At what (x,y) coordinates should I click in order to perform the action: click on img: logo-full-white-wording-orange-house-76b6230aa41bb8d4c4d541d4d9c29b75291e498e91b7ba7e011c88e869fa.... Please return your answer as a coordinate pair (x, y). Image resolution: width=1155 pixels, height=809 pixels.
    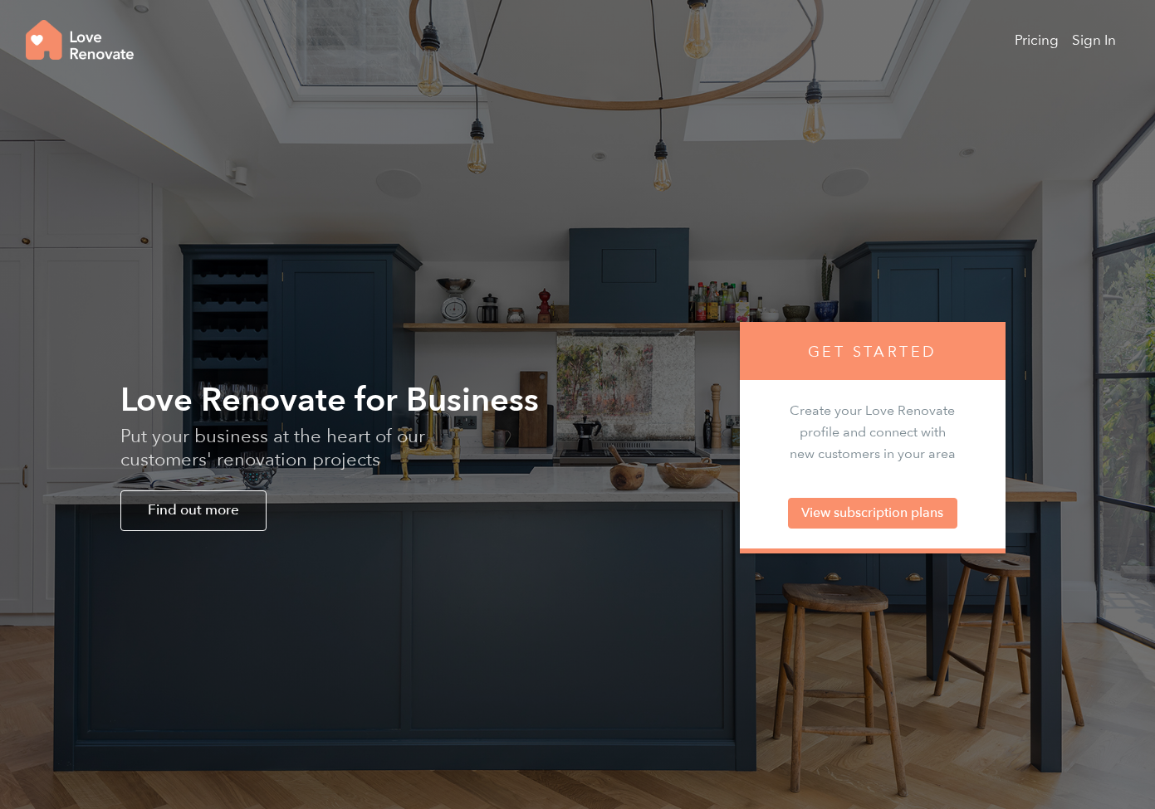
    Looking at the image, I should click on (80, 40).